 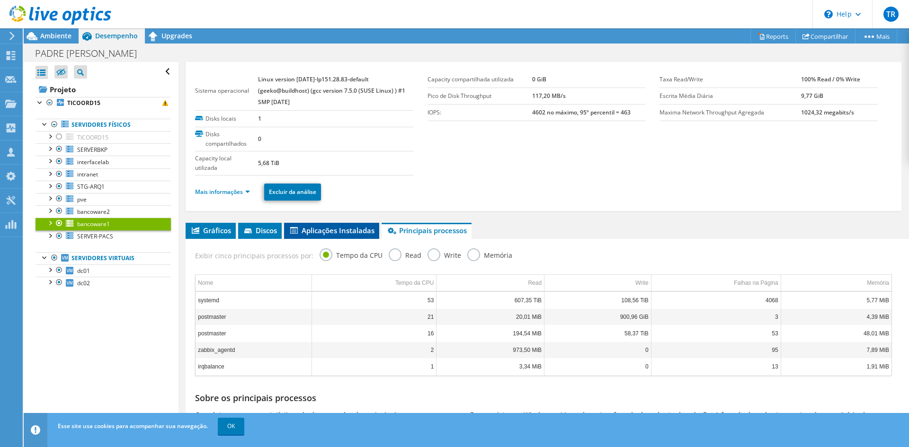 I want to click on td: Column Falhas na Página, Value 3, so click(x=716, y=317).